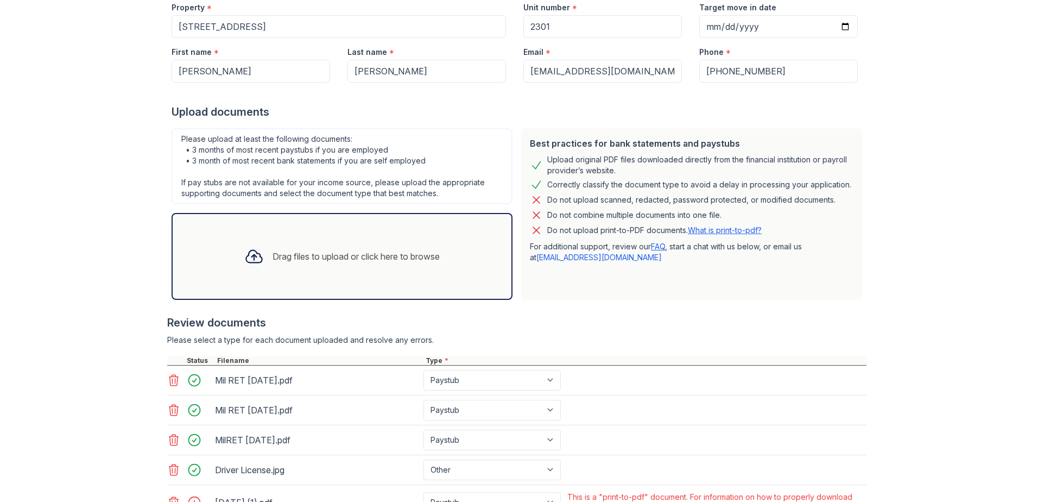  What do you see at coordinates (658, 246) in the screenshot?
I see `a: FAQ` at bounding box center [658, 246].